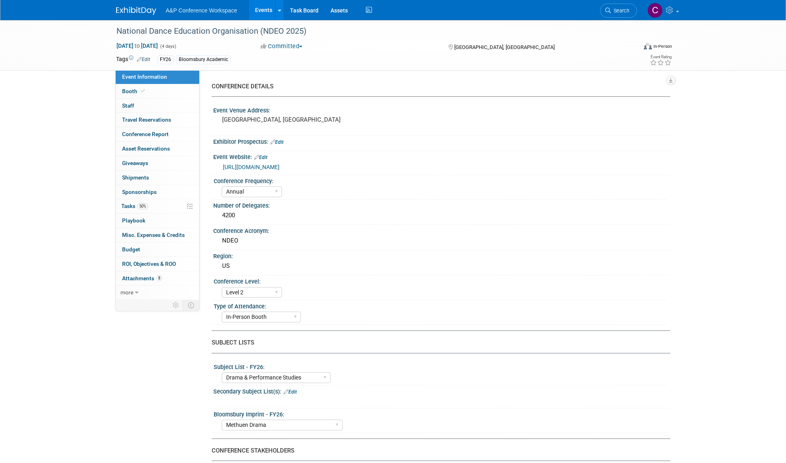 The height and width of the screenshot is (463, 786). Describe the element at coordinates (442, 391) in the screenshot. I see `div: Secondary Subject List(s):` at that location.